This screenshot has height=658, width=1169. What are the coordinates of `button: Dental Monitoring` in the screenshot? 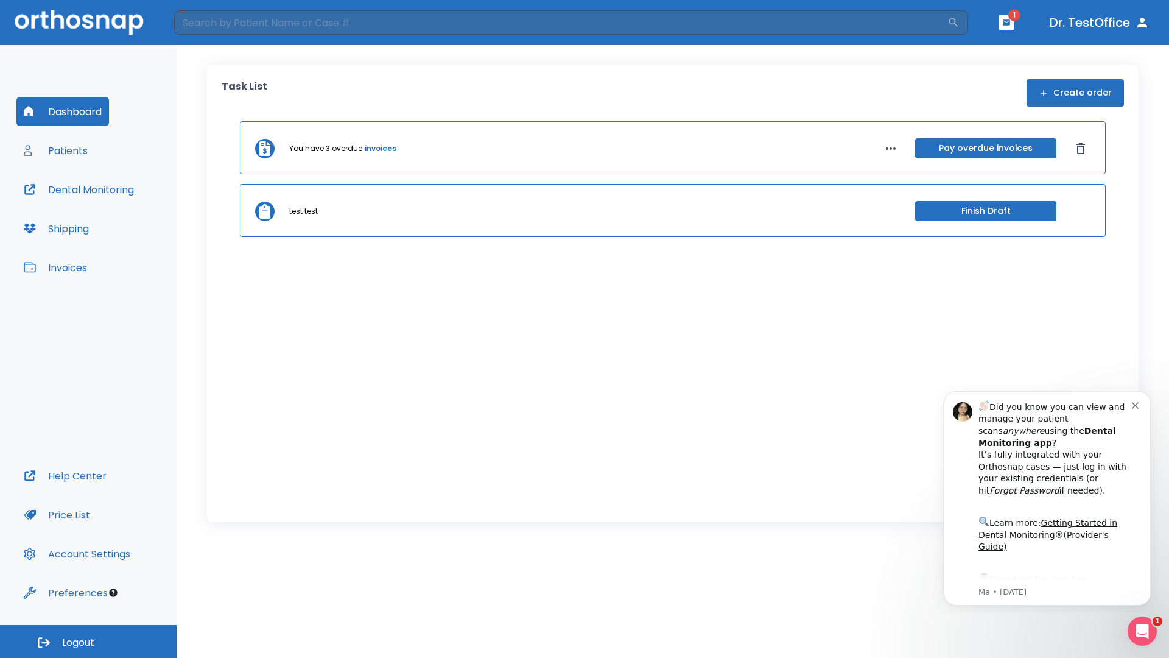 It's located at (79, 189).